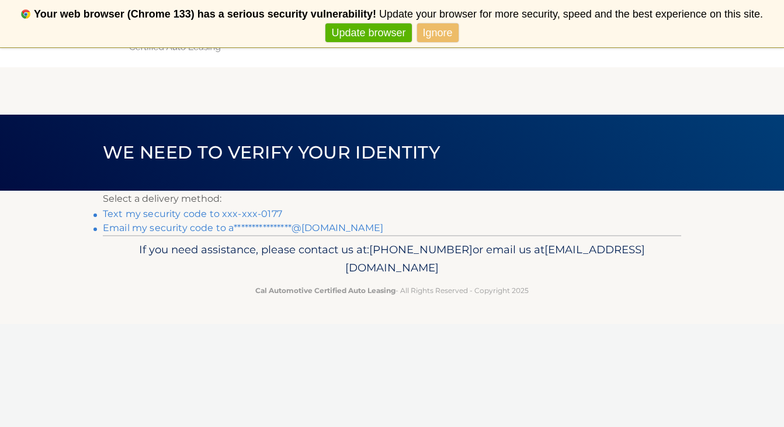  I want to click on span: We need to verify your identity, so click(271, 152).